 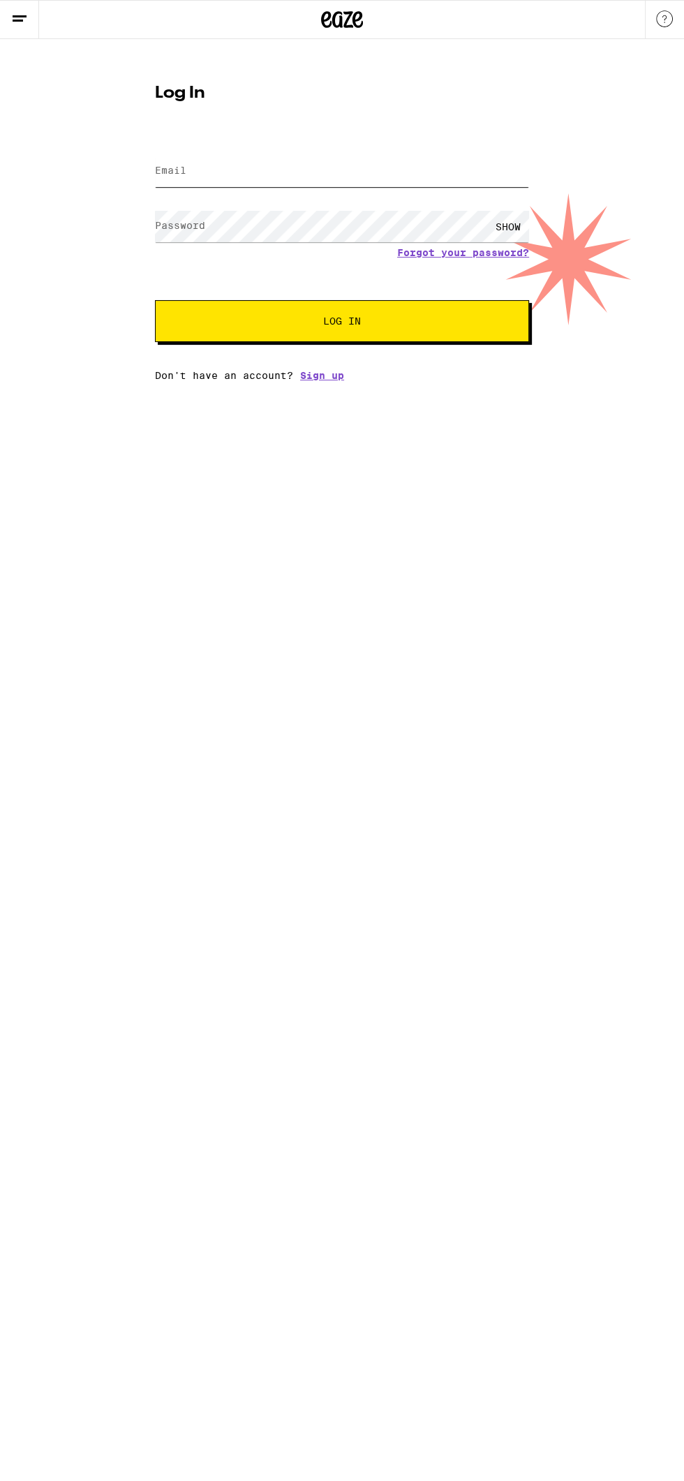 I want to click on label: Password, so click(x=180, y=225).